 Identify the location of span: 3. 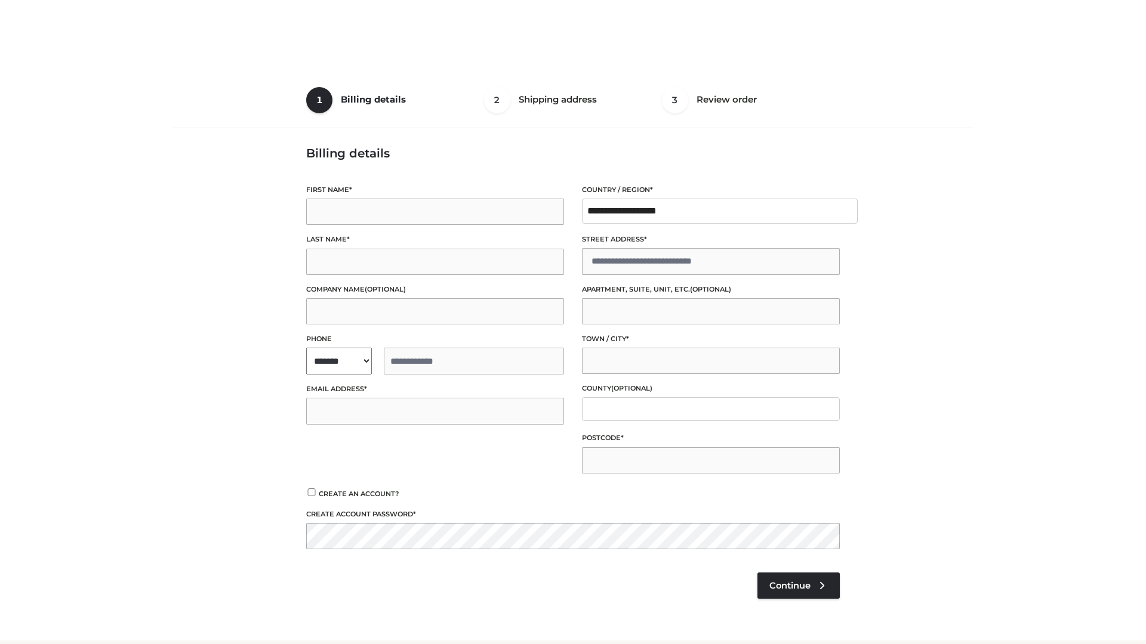
(675, 100).